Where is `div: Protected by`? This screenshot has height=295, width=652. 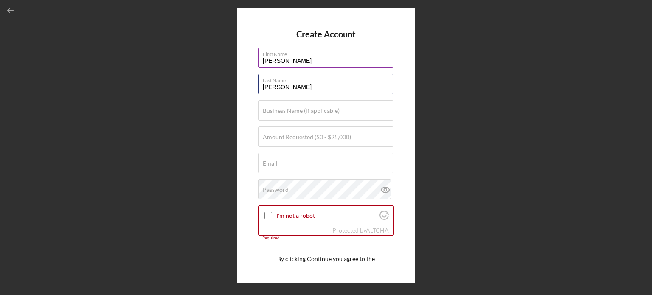 div: Protected by is located at coordinates (361, 231).